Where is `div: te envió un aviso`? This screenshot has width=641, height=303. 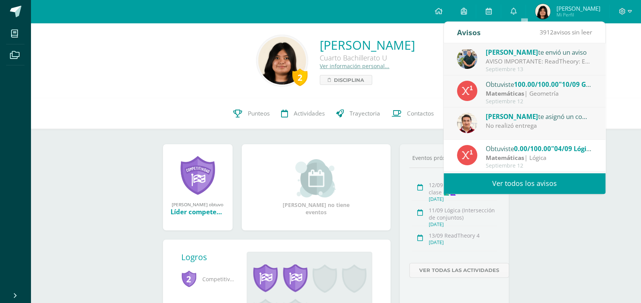 div: te envió un aviso is located at coordinates (539, 52).